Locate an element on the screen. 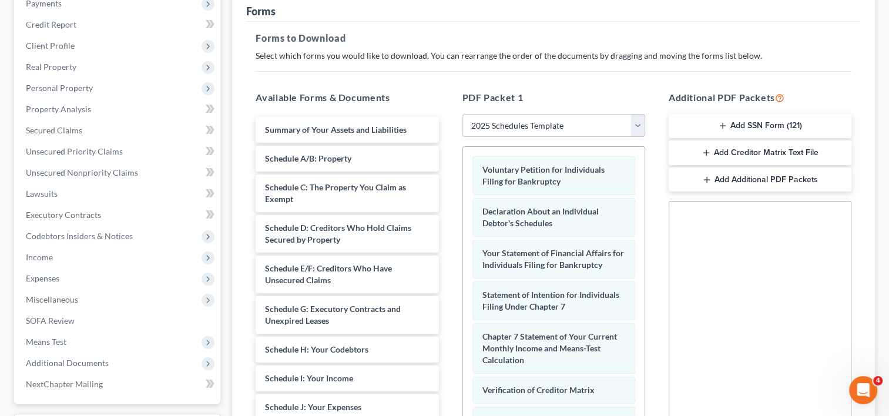 This screenshot has width=889, height=416. span: Summary of Your Assets and Liabilities is located at coordinates (336, 129).